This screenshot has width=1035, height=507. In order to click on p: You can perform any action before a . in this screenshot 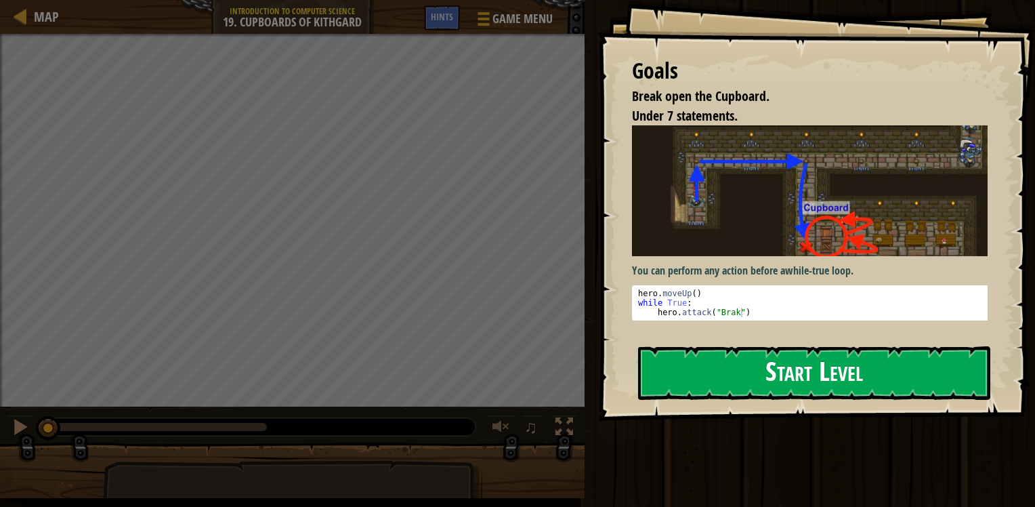, I will do `click(815, 270)`.